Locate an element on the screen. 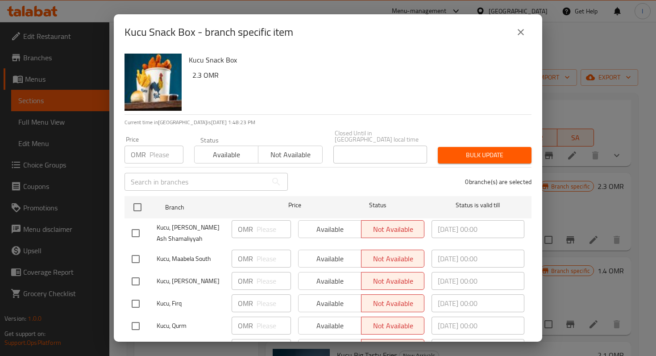 The width and height of the screenshot is (656, 356). span: Price is located at coordinates (295, 205).